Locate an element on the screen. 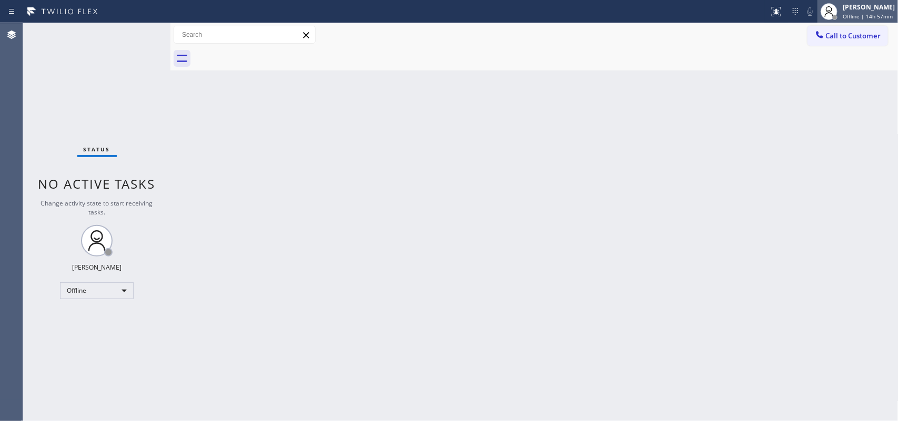  div: Offline is located at coordinates (97, 291).